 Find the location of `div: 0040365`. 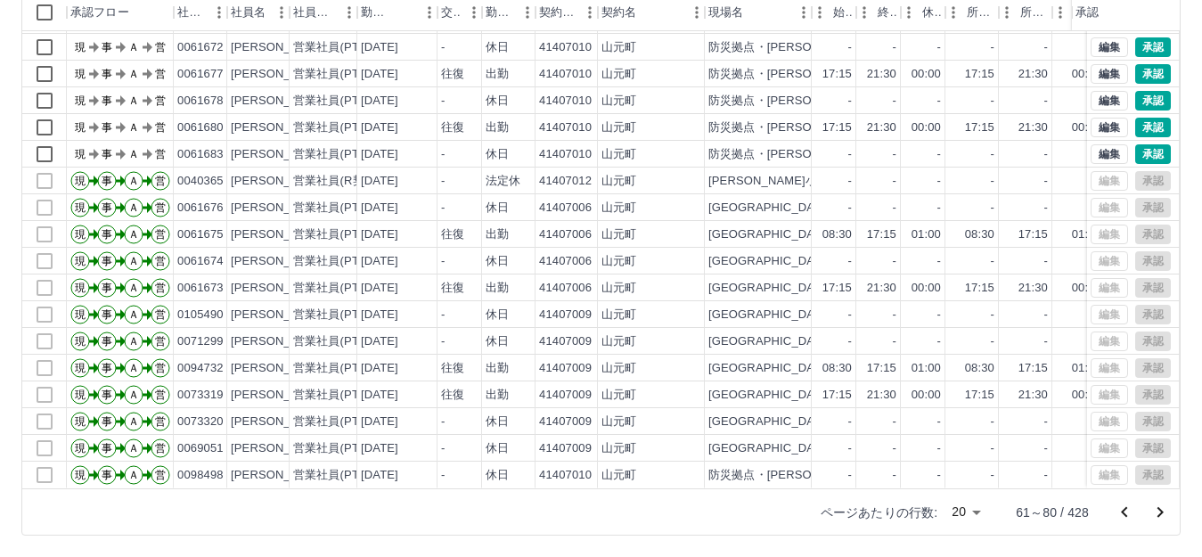

div: 0040365 is located at coordinates (201, 181).